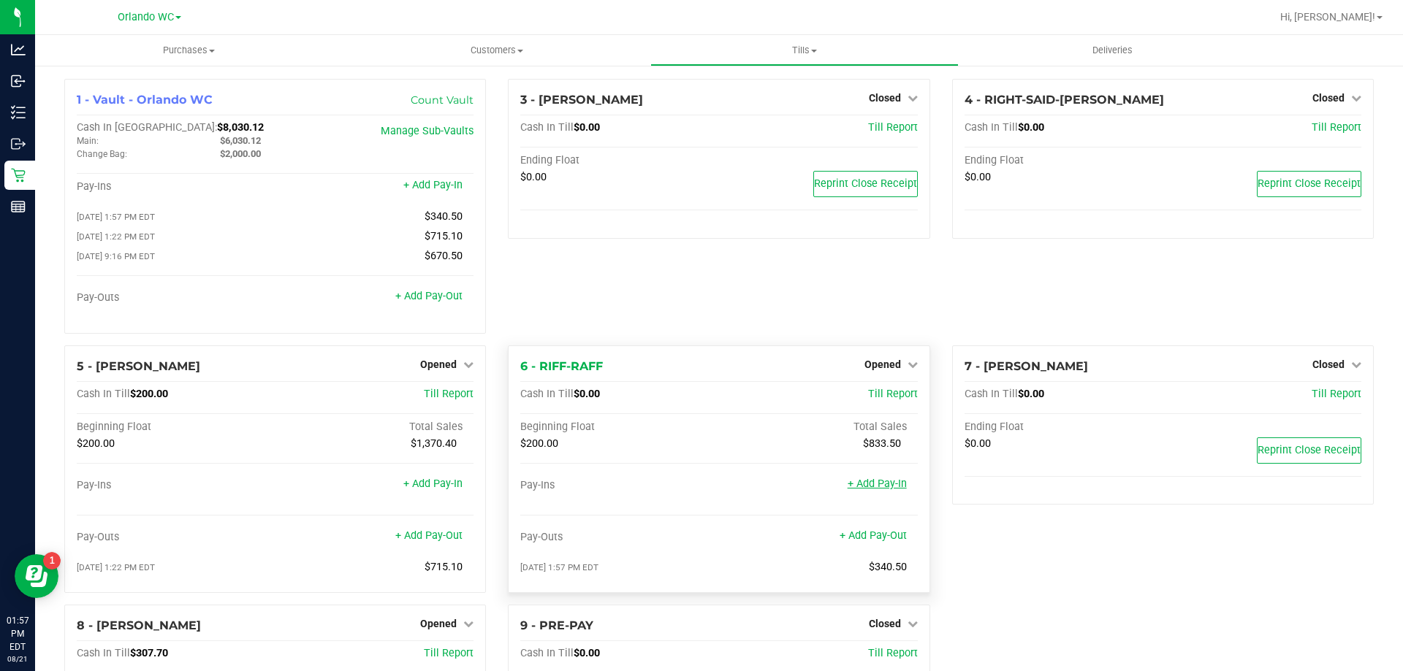  What do you see at coordinates (149, 394) in the screenshot?
I see `span: $200.00` at bounding box center [149, 394].